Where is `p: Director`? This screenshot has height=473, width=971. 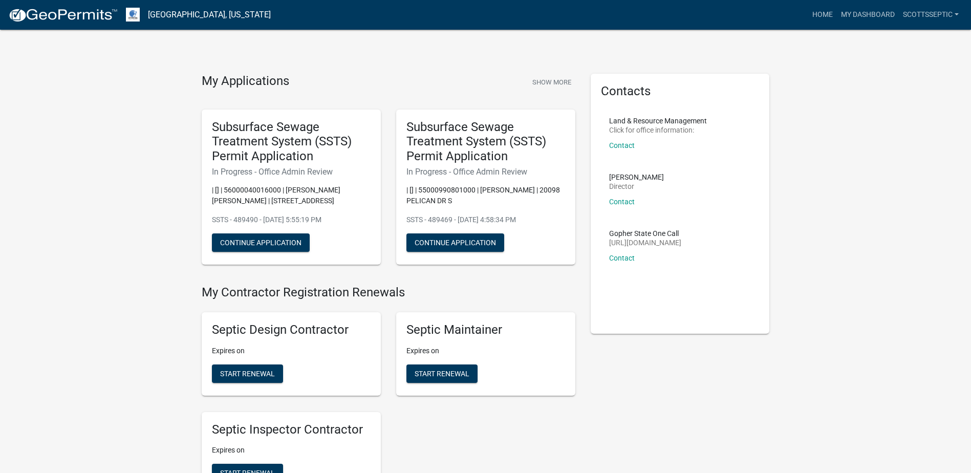 p: Director is located at coordinates (636, 186).